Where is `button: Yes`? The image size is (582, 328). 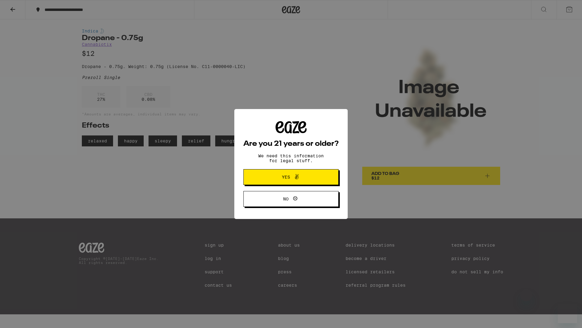 button: Yes is located at coordinates (291, 177).